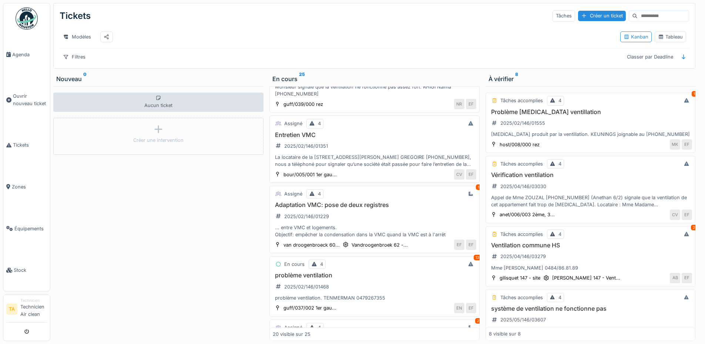 This screenshot has width=705, height=344. I want to click on div: host/008/000 rez, so click(519, 144).